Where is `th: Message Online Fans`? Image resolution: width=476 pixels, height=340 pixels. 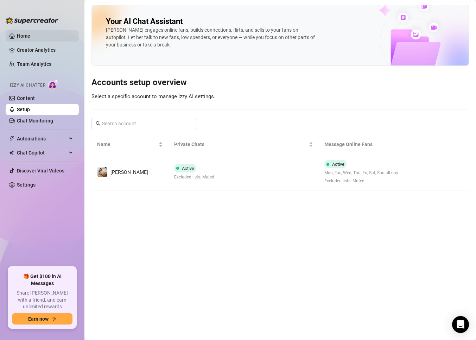
th: Message Online Fans is located at coordinates (369, 144).